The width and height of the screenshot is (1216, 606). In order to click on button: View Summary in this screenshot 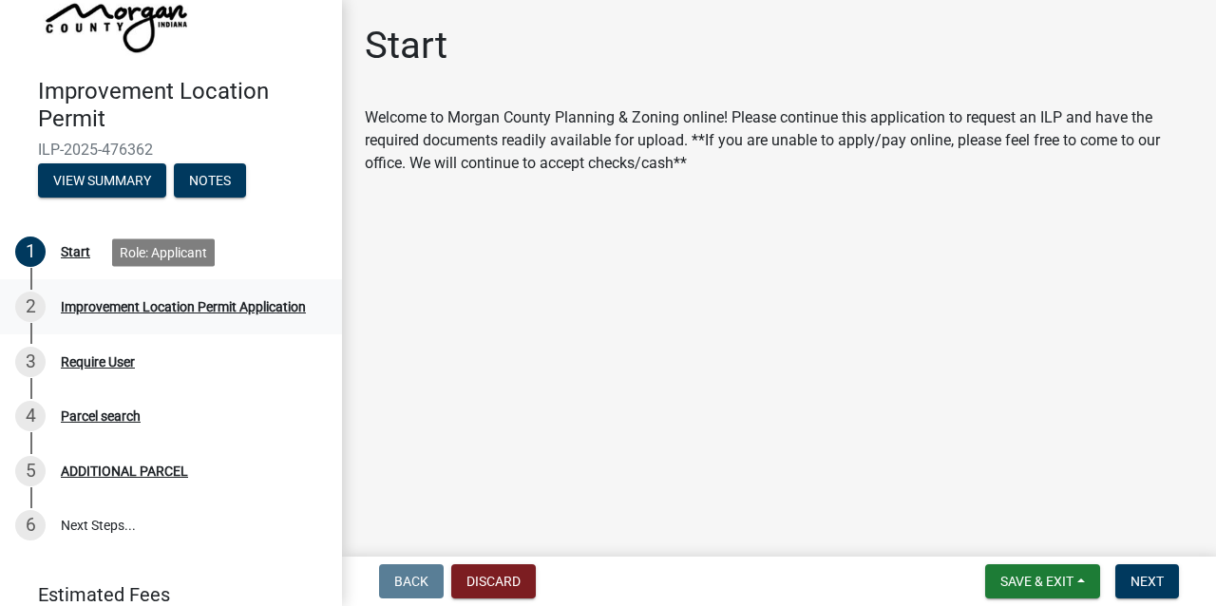, I will do `click(102, 180)`.